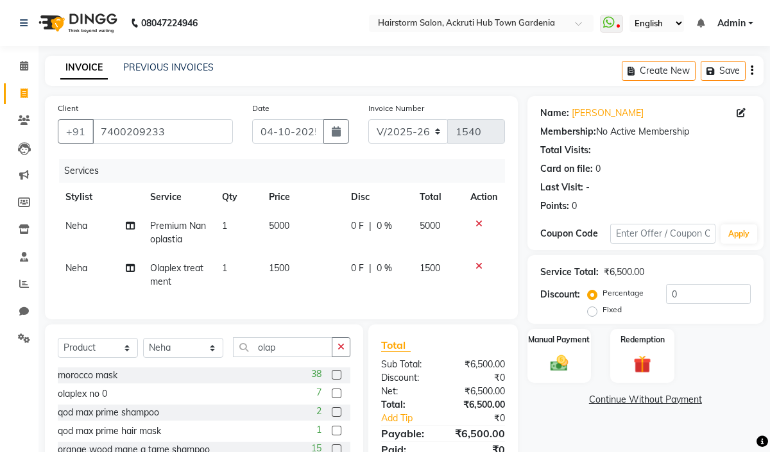 The image size is (770, 452). I want to click on div: Name:, so click(554, 113).